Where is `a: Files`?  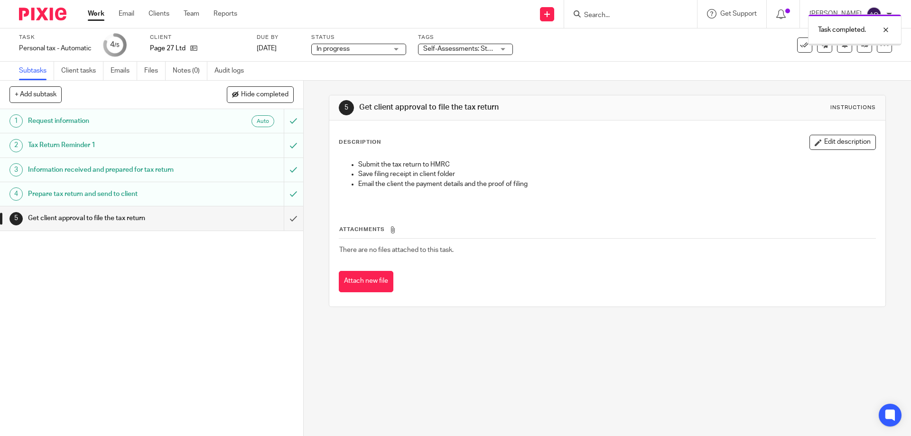 a: Files is located at coordinates (155, 71).